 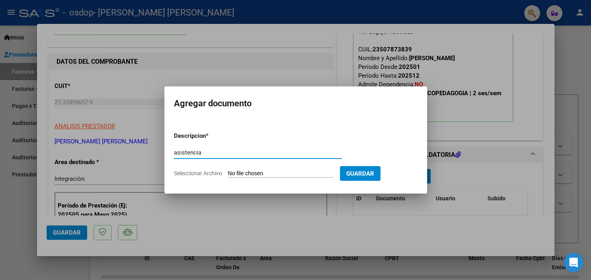 What do you see at coordinates (574, 262) in the screenshot?
I see `div: Open Intercom Messenger` at bounding box center [574, 262].